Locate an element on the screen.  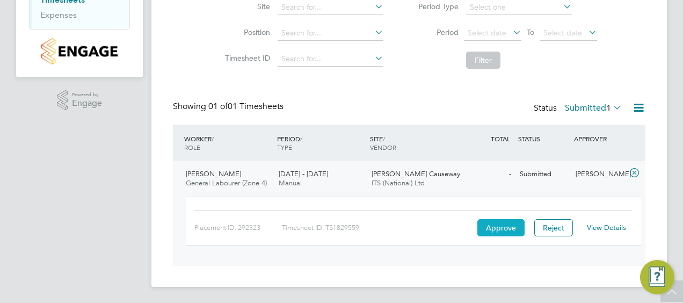
a: Go to home page is located at coordinates (79, 51).